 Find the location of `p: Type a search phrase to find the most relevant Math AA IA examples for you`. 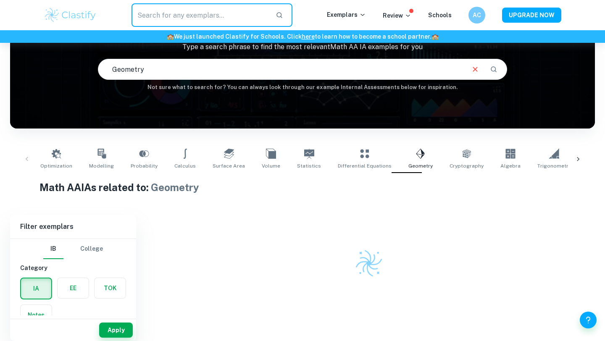

p: Type a search phrase to find the most relevant Math AA IA examples for you is located at coordinates (302, 47).